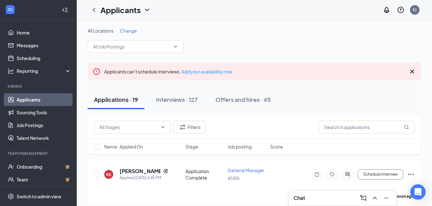 This screenshot has height=206, width=432. Describe the element at coordinates (234, 178) in the screenshot. I see `span: #1805` at that location.